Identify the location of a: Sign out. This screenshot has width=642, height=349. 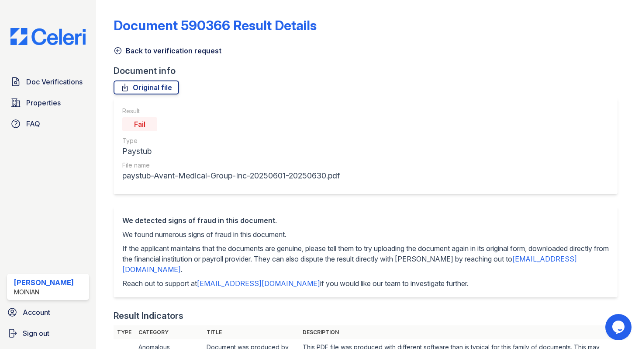
(48, 333).